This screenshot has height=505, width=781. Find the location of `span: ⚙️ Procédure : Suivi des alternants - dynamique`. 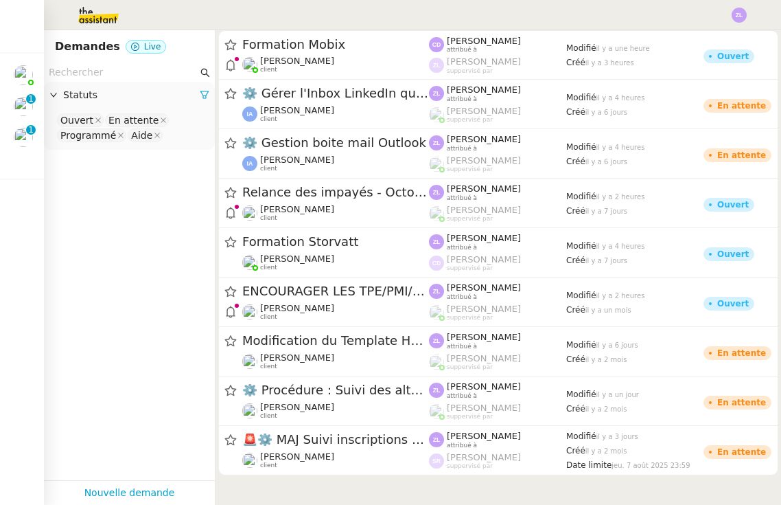

span: ⚙️ Procédure : Suivi des alternants - dynamique is located at coordinates (336, 390).